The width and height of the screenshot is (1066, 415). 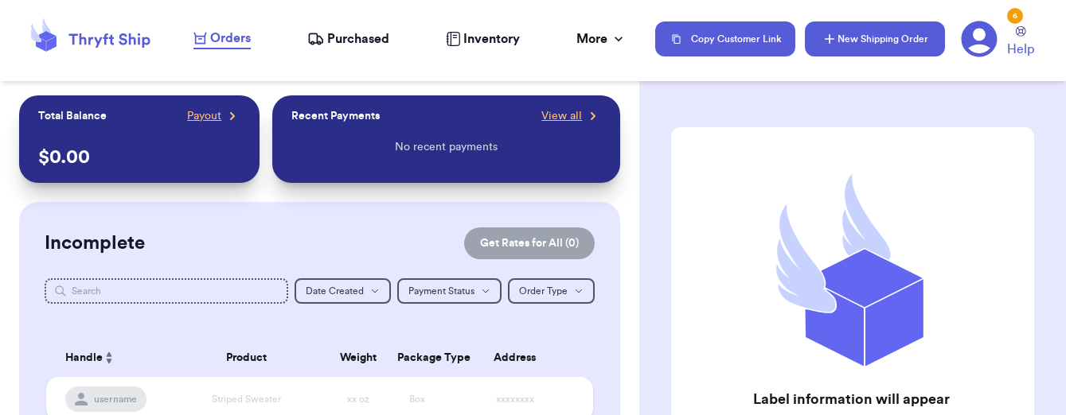 What do you see at coordinates (417, 400) in the screenshot?
I see `span: Box` at bounding box center [417, 400].